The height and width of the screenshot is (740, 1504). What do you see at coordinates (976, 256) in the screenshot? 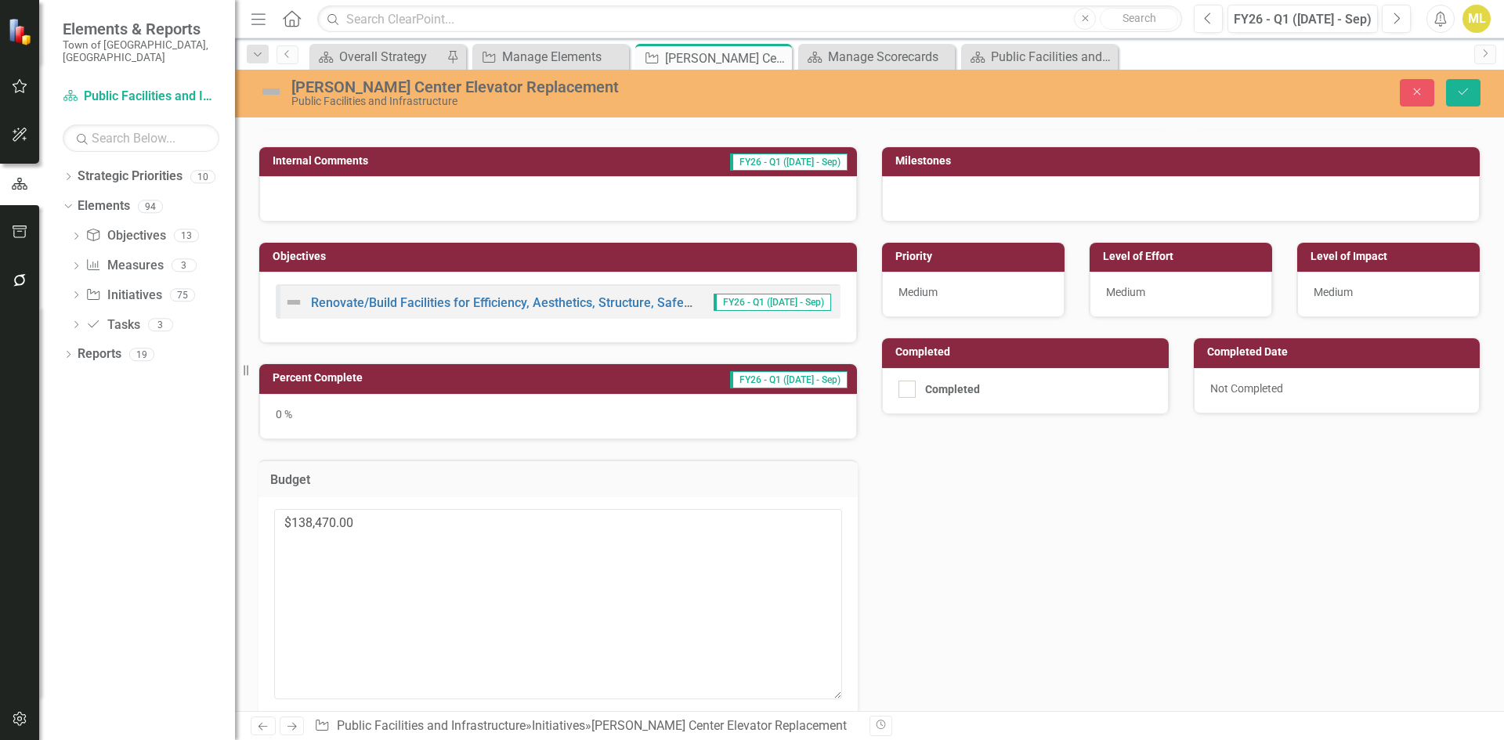
I see `h3: Priority` at bounding box center [976, 256].